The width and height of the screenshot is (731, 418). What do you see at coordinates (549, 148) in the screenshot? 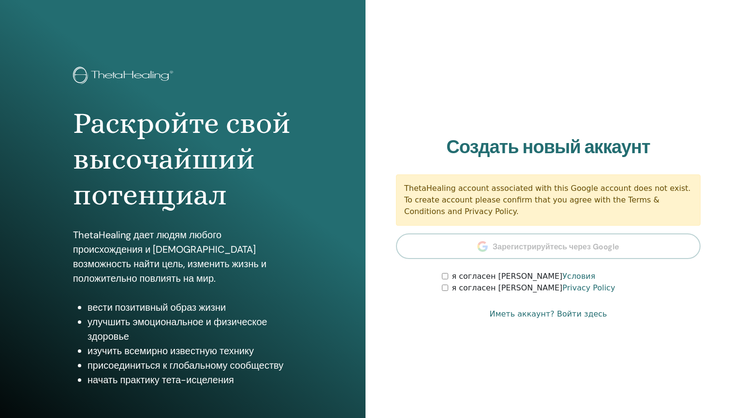
I see `h2: Создать новый аккаунт` at bounding box center [549, 148].